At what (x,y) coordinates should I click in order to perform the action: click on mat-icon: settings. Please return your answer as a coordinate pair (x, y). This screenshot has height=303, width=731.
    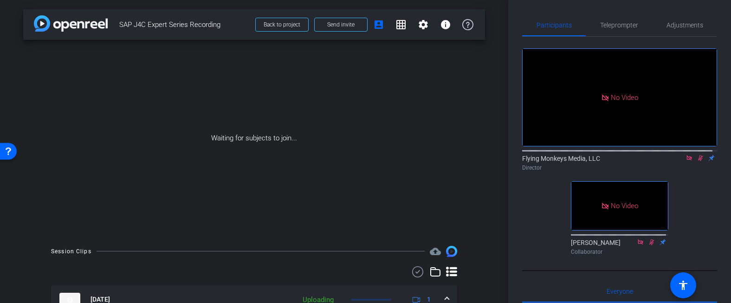
    Looking at the image, I should click on (424, 25).